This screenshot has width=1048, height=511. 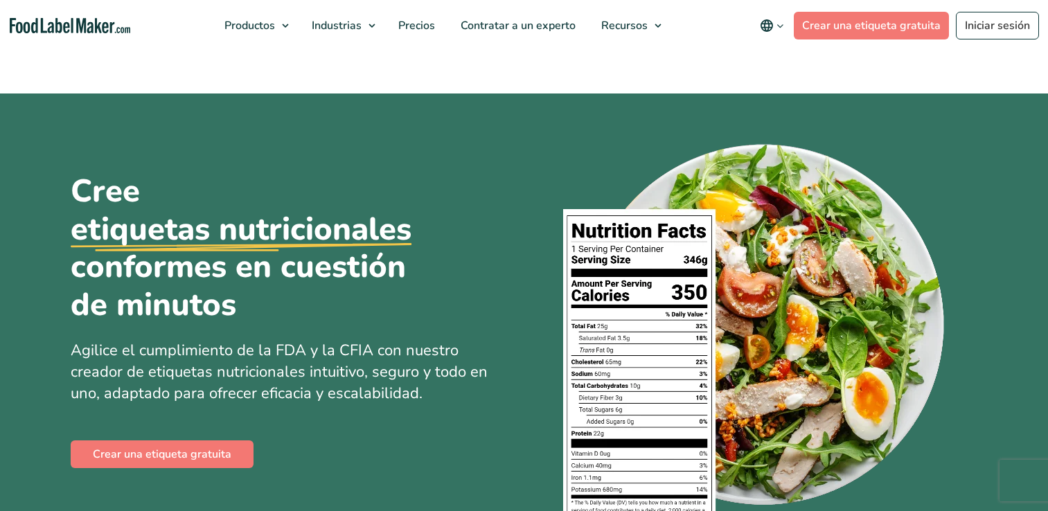 I want to click on a: Food Label Maker homepage, so click(x=70, y=26).